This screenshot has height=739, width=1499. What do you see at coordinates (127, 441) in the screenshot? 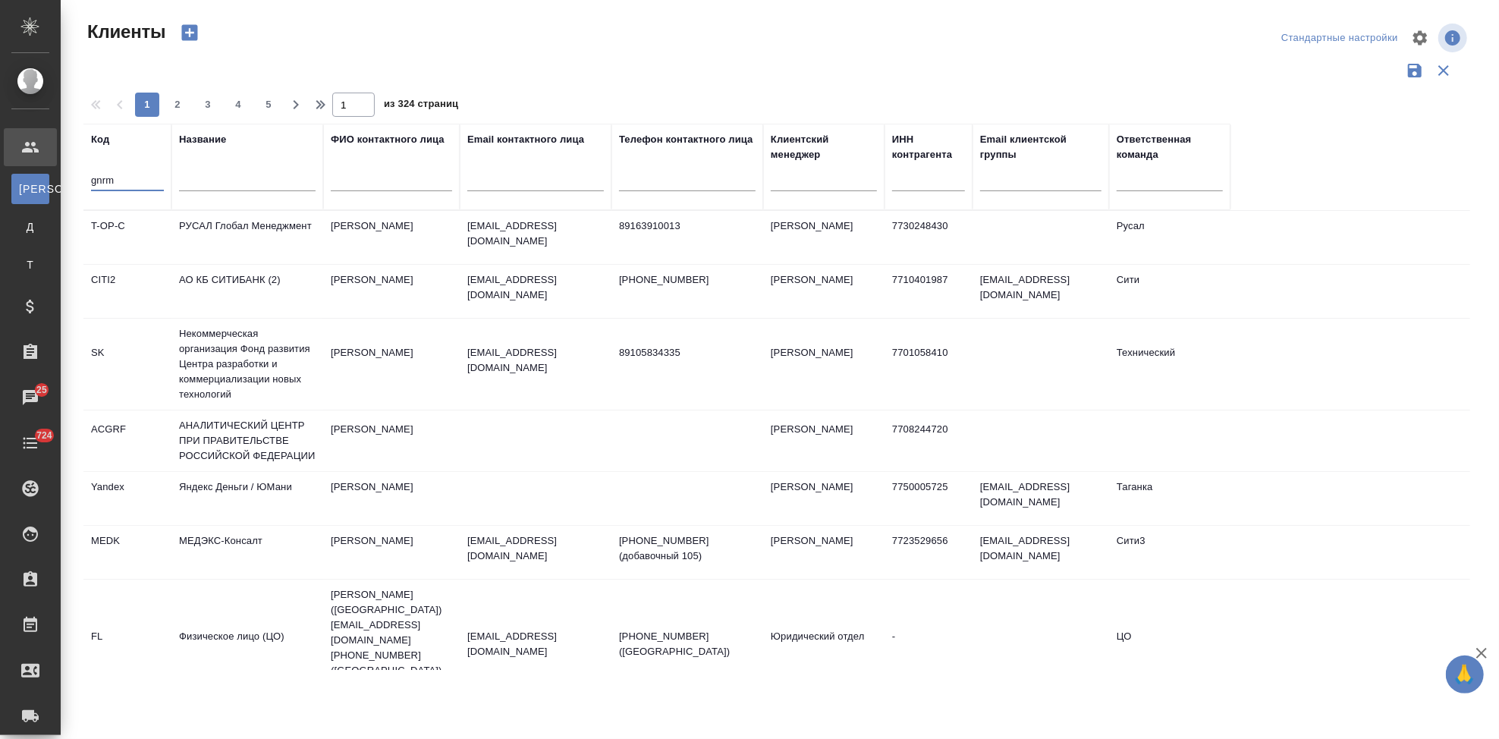
I see `td: ACGRF` at bounding box center [127, 441].